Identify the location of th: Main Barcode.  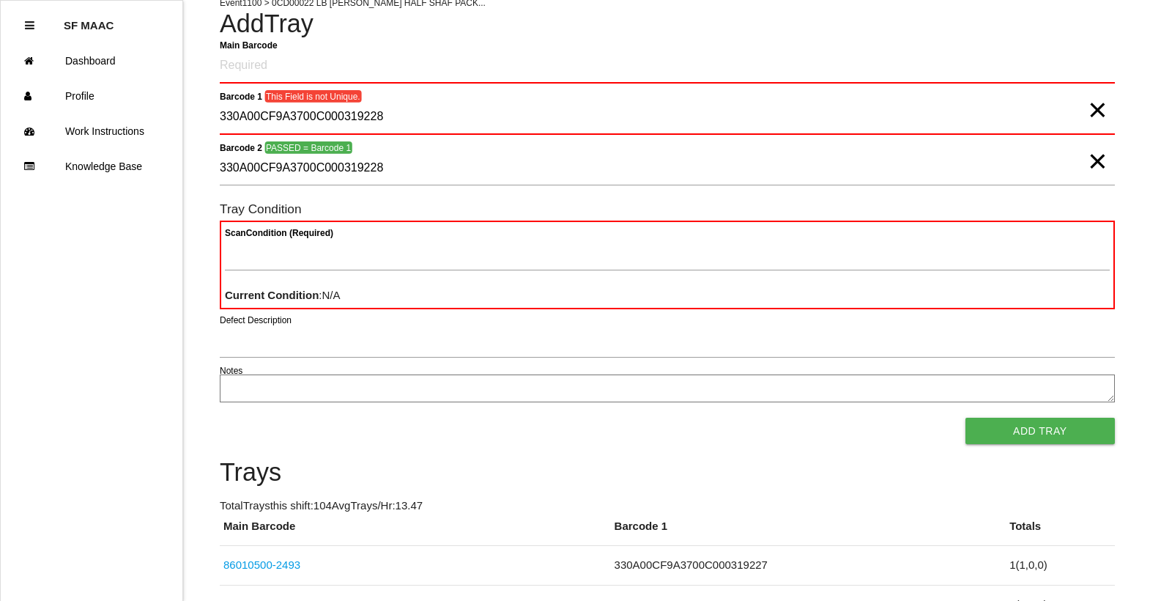
(415, 532).